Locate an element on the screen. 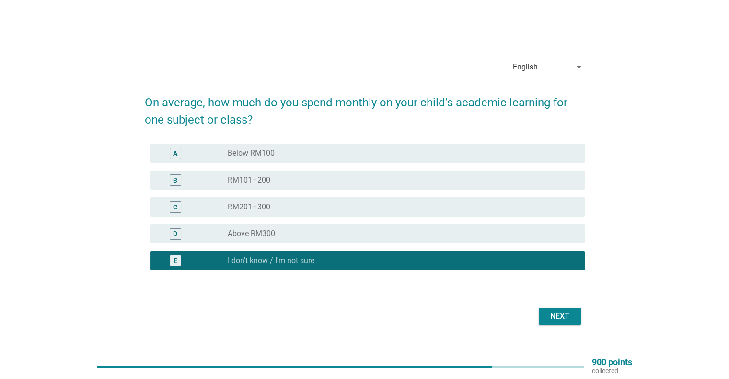  label: I don't know / I'm not sure is located at coordinates (271, 261).